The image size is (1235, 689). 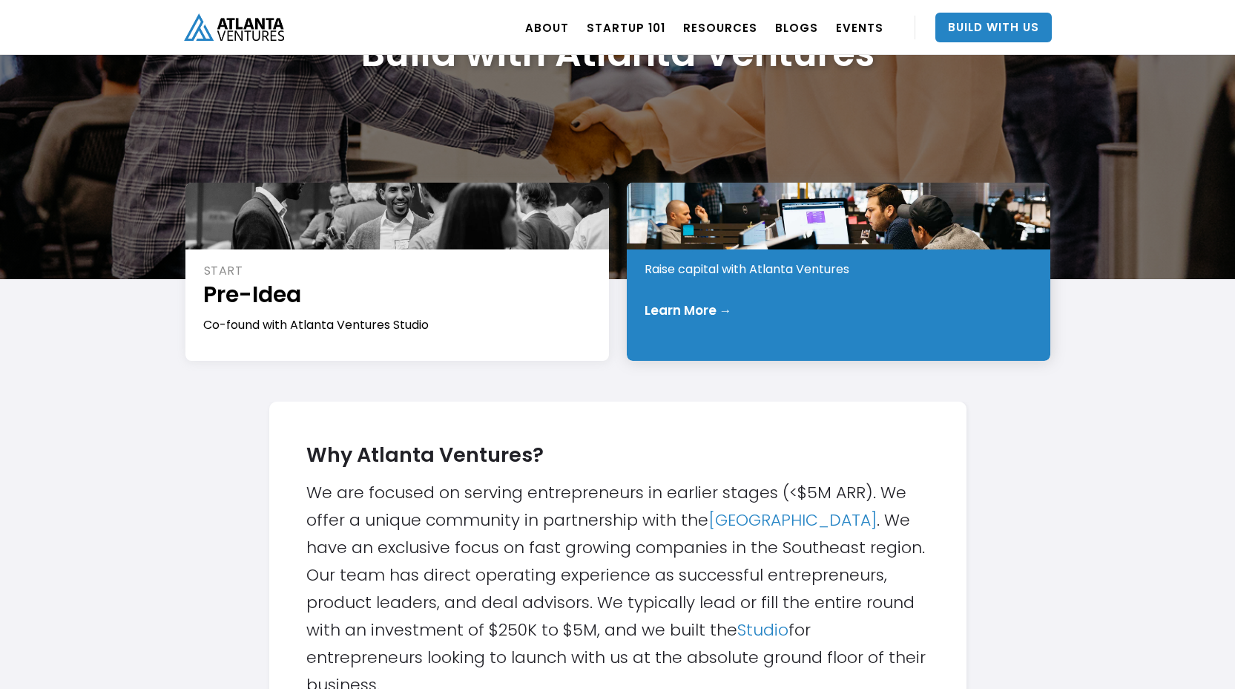 What do you see at coordinates (425, 454) in the screenshot?
I see `strong: Why Atlanta Ventures?` at bounding box center [425, 454].